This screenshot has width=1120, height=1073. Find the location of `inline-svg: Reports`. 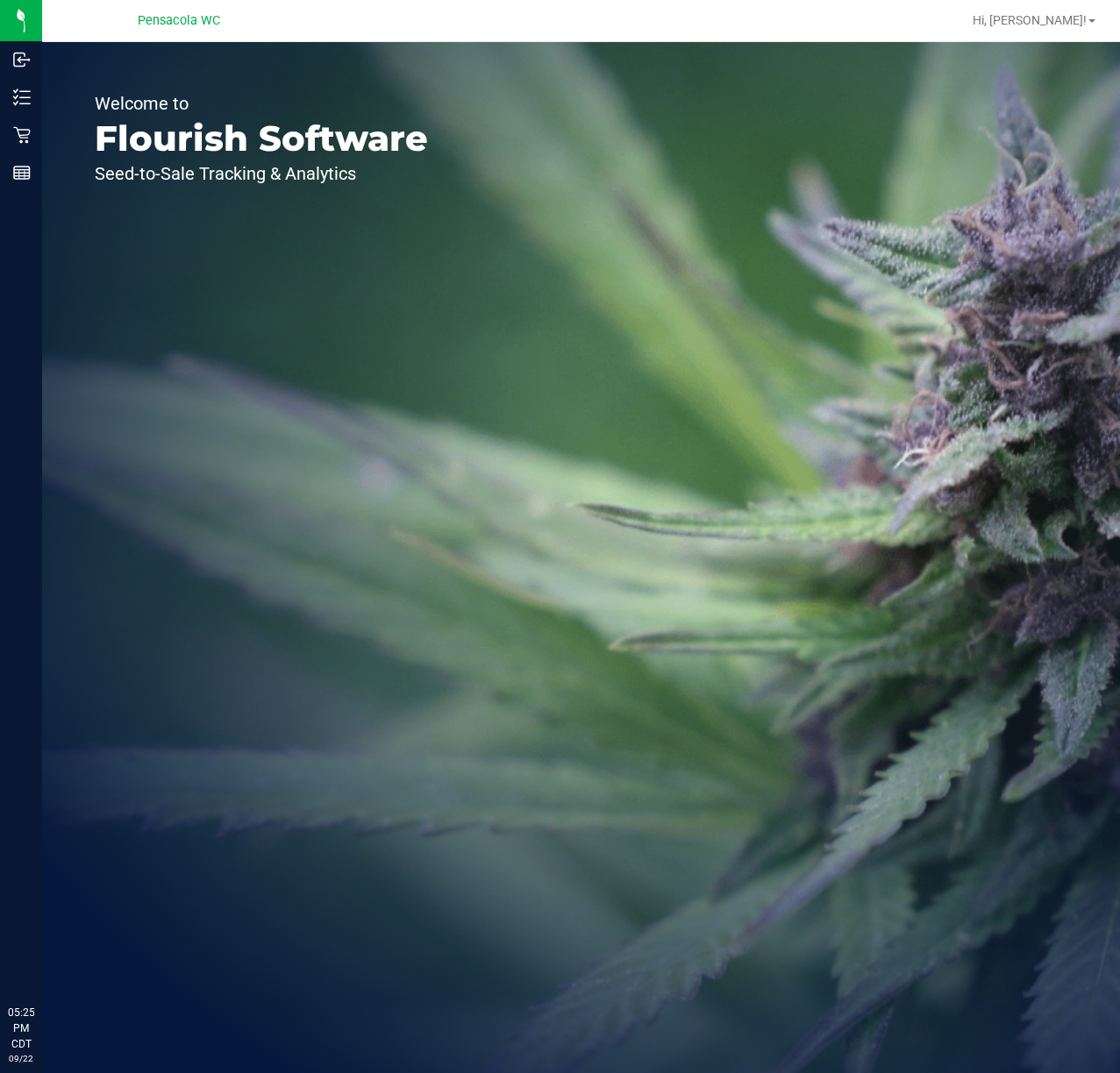

inline-svg: Reports is located at coordinates (22, 173).